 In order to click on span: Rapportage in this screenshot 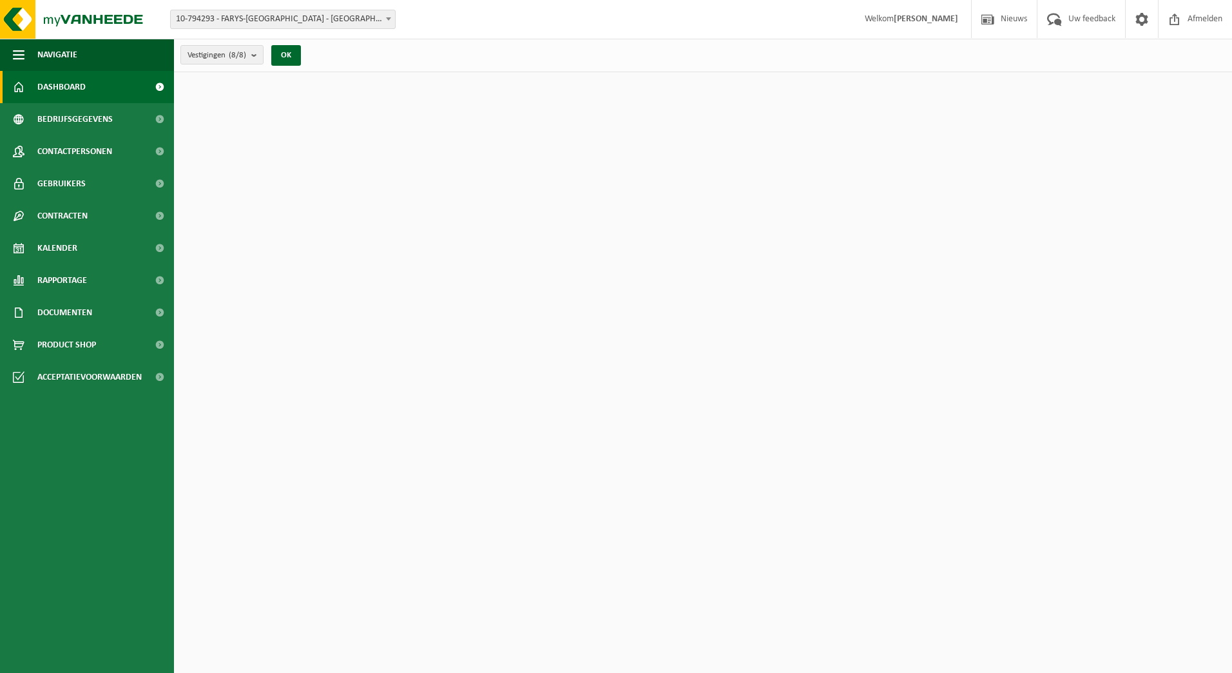, I will do `click(62, 280)`.